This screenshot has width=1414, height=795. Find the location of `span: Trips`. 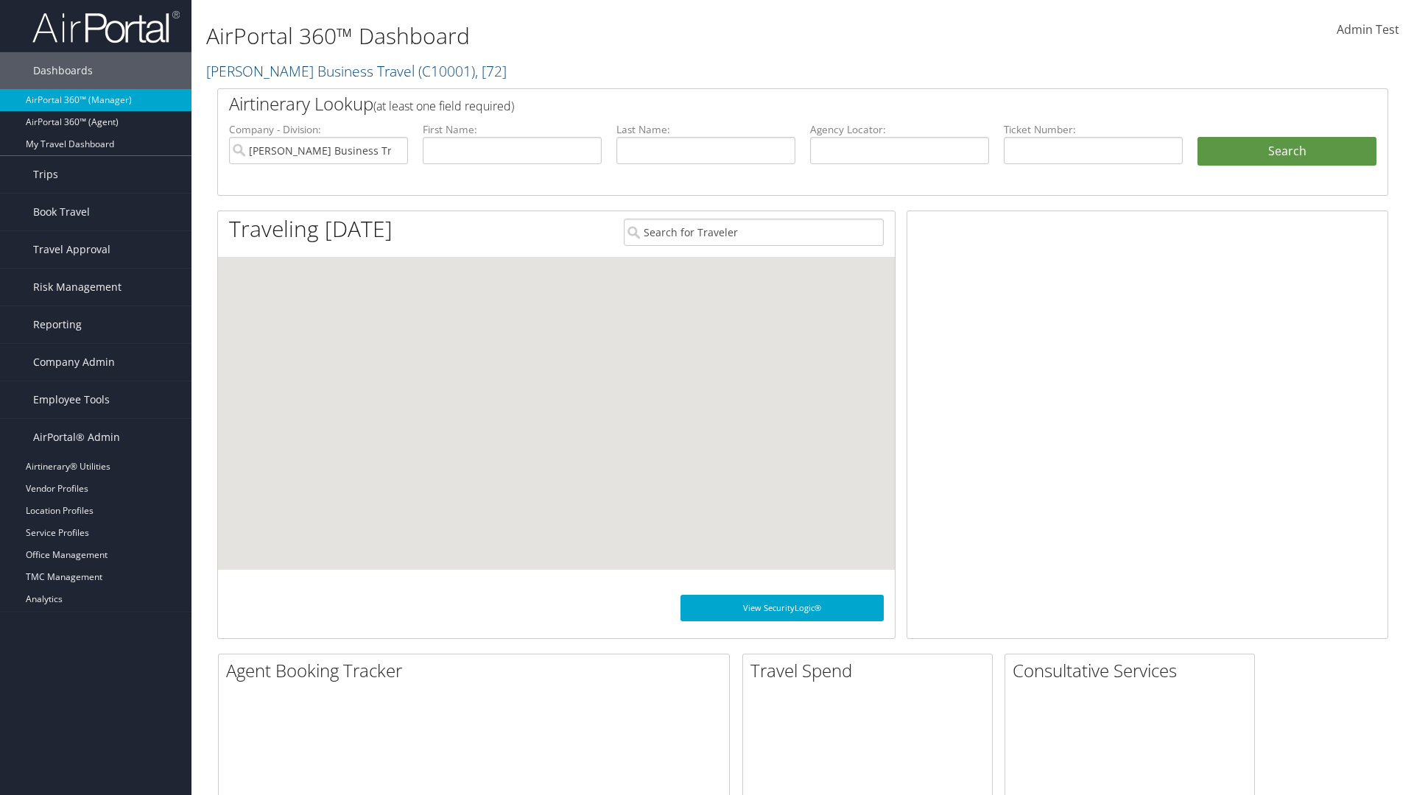

span: Trips is located at coordinates (46, 174).